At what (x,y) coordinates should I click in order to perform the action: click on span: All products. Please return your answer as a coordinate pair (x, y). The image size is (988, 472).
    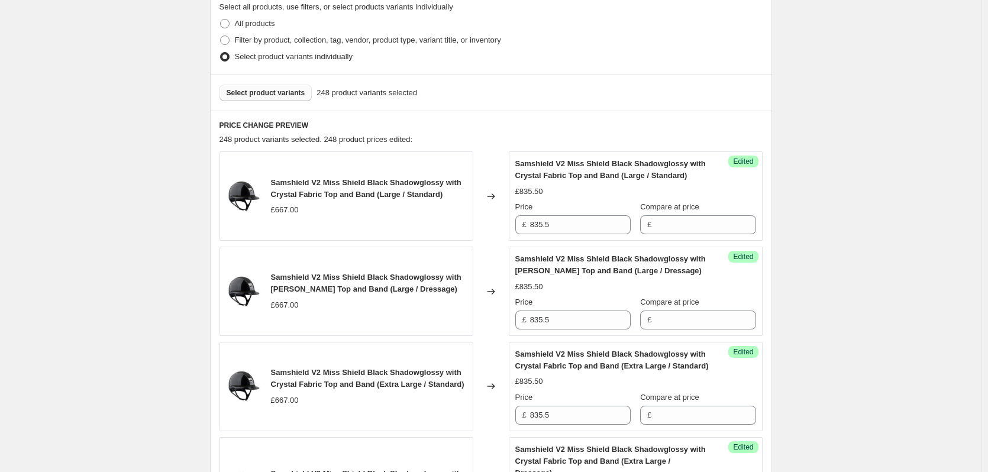
    Looking at the image, I should click on (255, 23).